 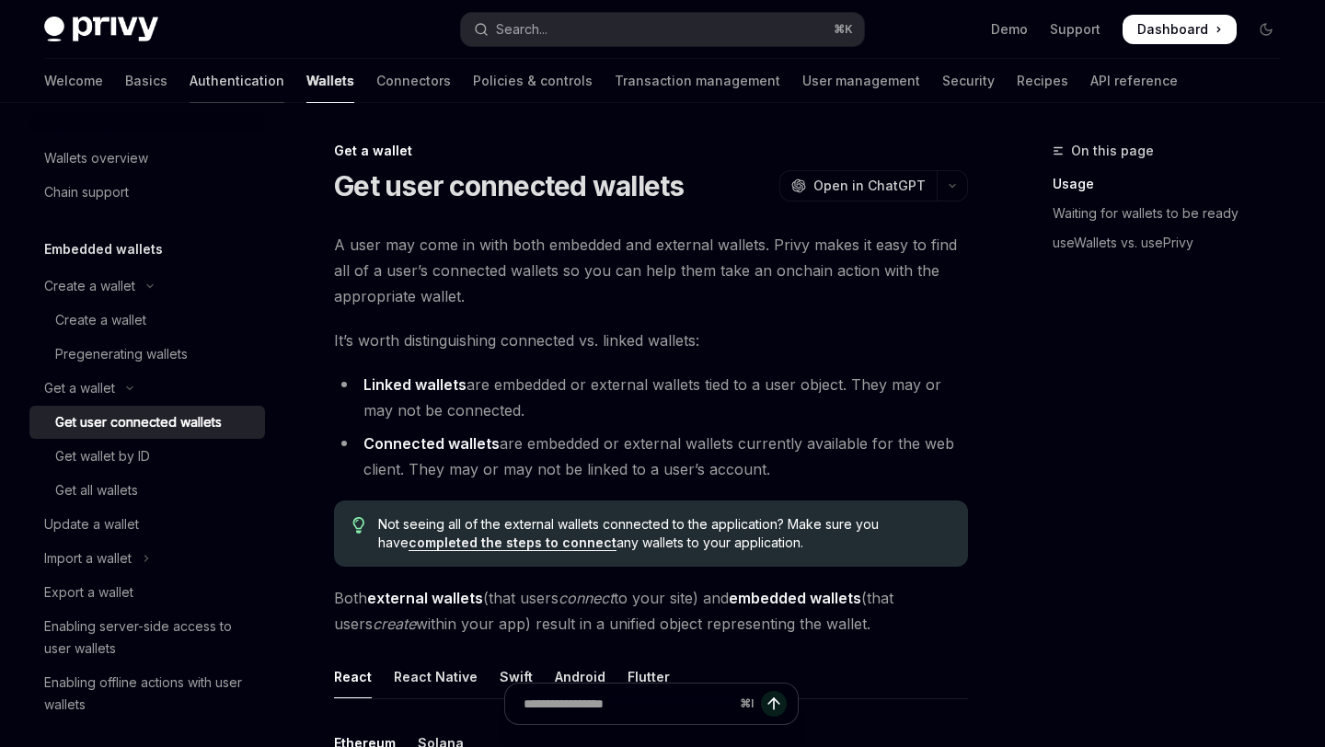 What do you see at coordinates (138, 422) in the screenshot?
I see `div: Get user connected wallets` at bounding box center [138, 422].